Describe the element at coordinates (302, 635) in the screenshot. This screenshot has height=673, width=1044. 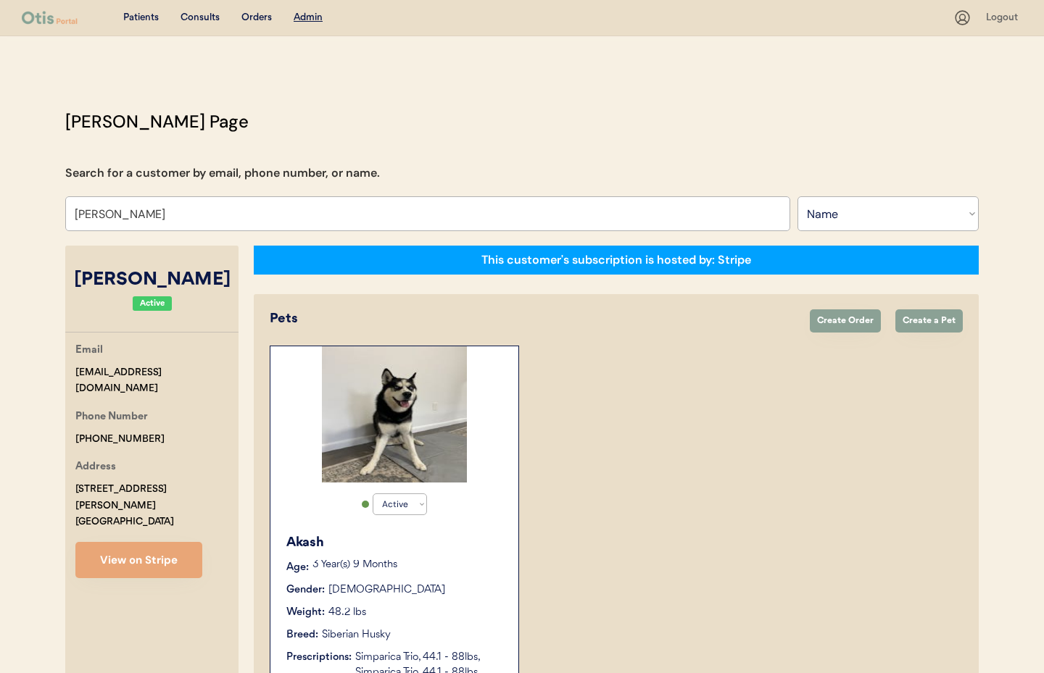
I see `div: Breed:` at that location.